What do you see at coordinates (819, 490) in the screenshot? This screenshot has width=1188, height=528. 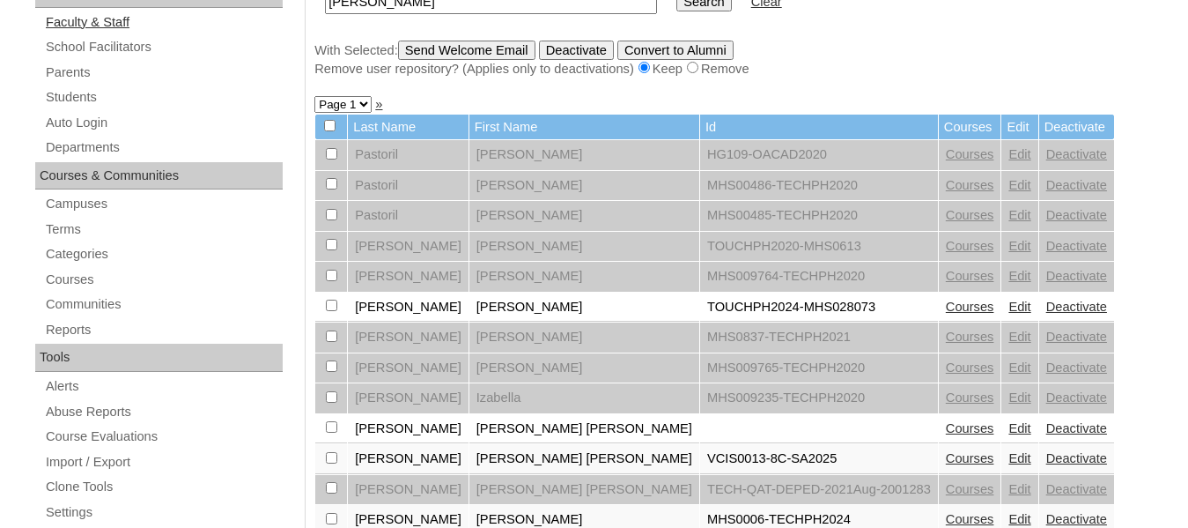 I see `td: TECH-QAT-DEPED-2021Aug-2001283` at bounding box center [819, 490].